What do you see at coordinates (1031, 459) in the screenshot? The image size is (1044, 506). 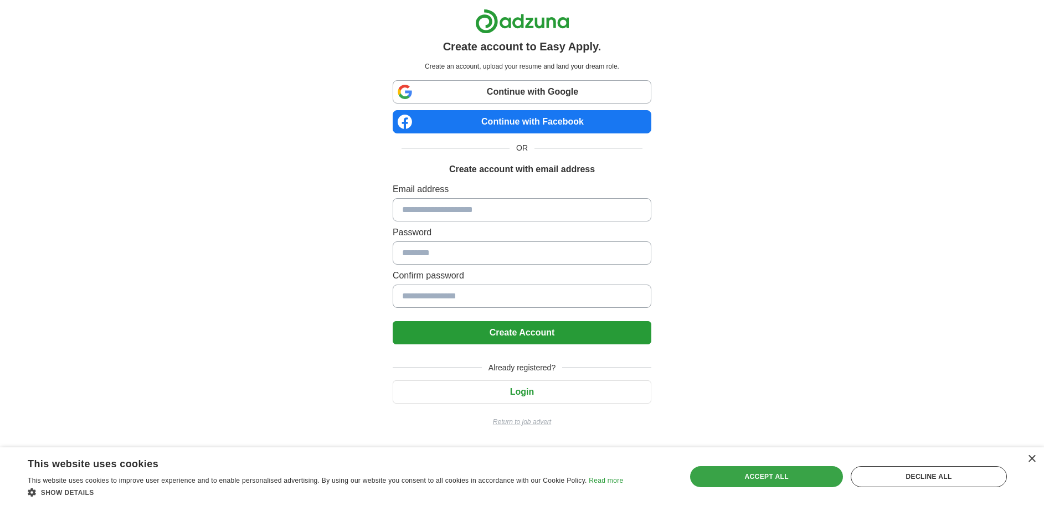 I see `div: Close` at bounding box center [1031, 459].